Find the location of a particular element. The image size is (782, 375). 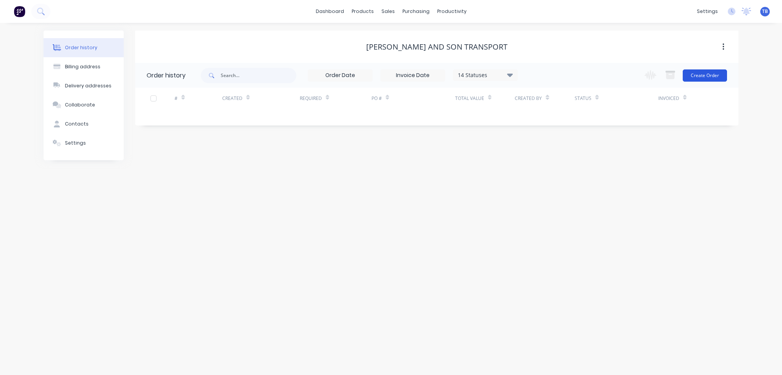

span: TB is located at coordinates (765, 11).